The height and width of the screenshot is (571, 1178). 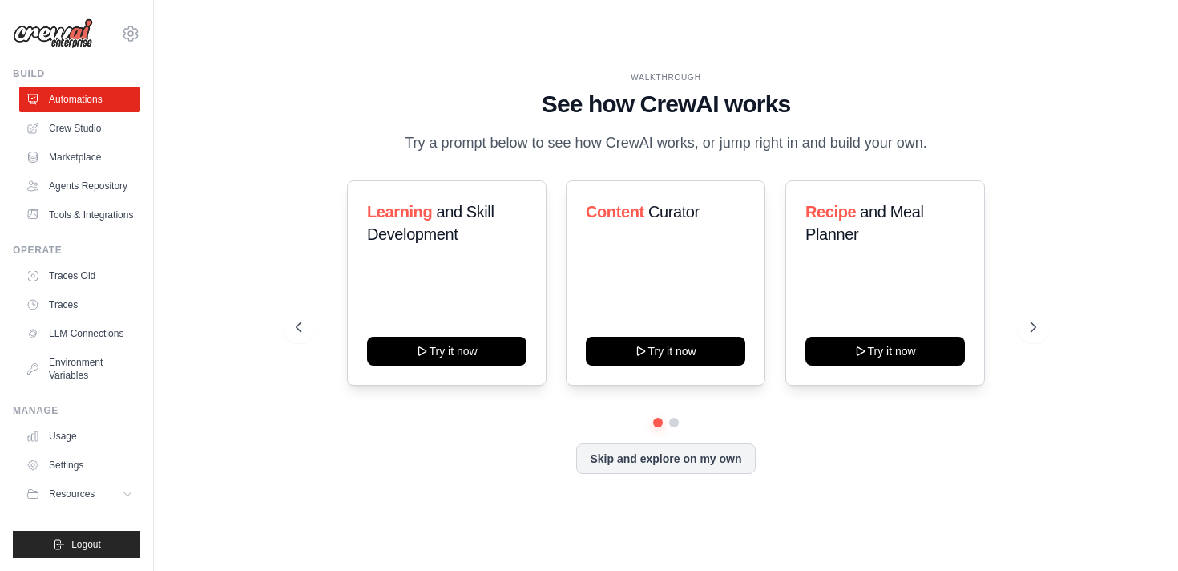 What do you see at coordinates (665, 104) in the screenshot?
I see `h1: See how CrewAI works` at bounding box center [665, 104].